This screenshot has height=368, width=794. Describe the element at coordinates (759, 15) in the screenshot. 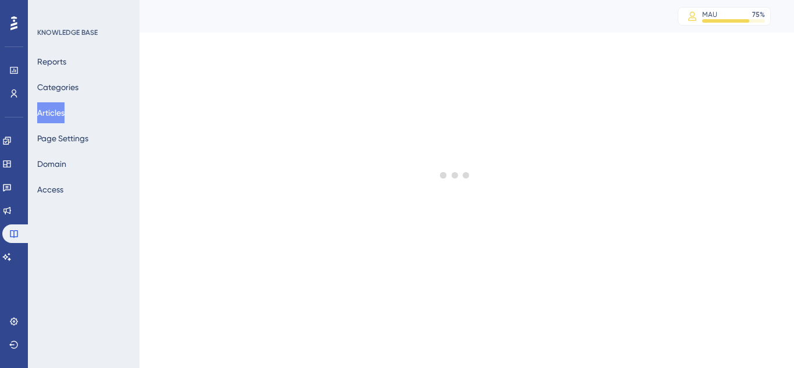

I see `div: 75 %` at that location.